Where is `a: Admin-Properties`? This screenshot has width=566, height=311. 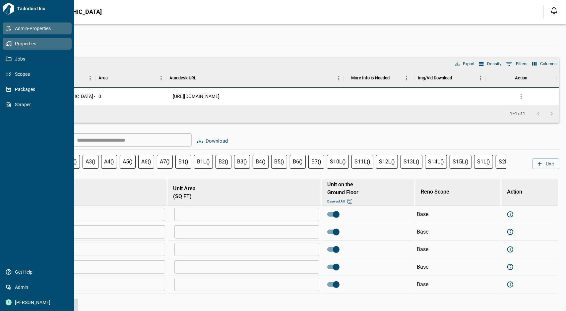
a: Admin-Properties is located at coordinates (37, 28).